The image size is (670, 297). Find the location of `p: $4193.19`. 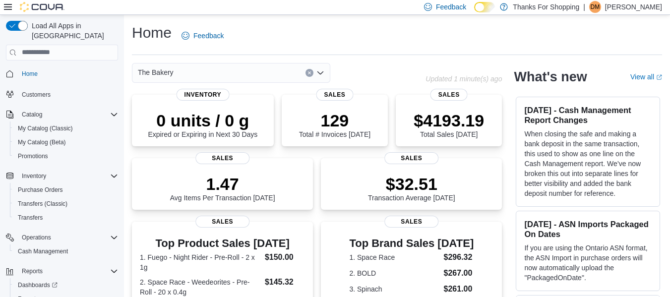

p: $4193.19 is located at coordinates (449, 121).